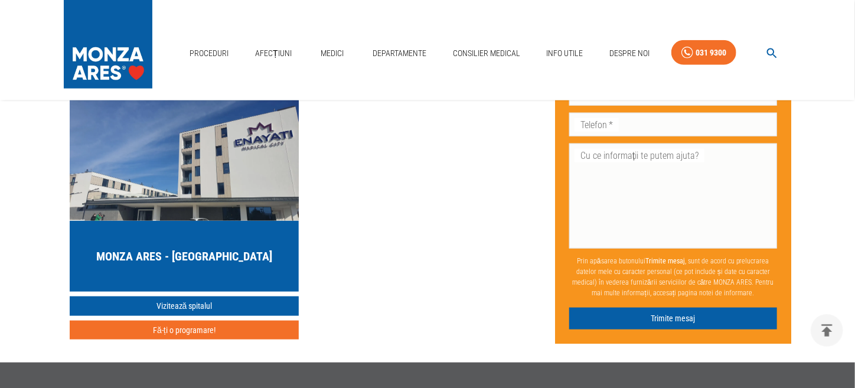  Describe the element at coordinates (184, 306) in the screenshot. I see `a: Vizitează spitalul` at that location.